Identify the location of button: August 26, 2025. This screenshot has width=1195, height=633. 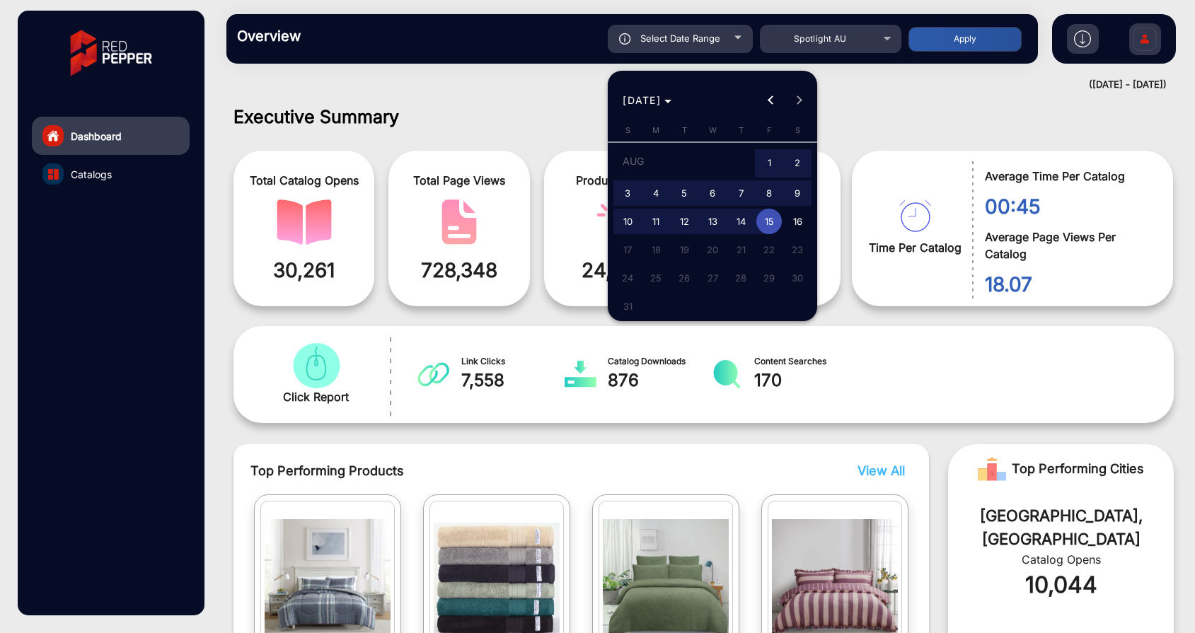
(684, 278).